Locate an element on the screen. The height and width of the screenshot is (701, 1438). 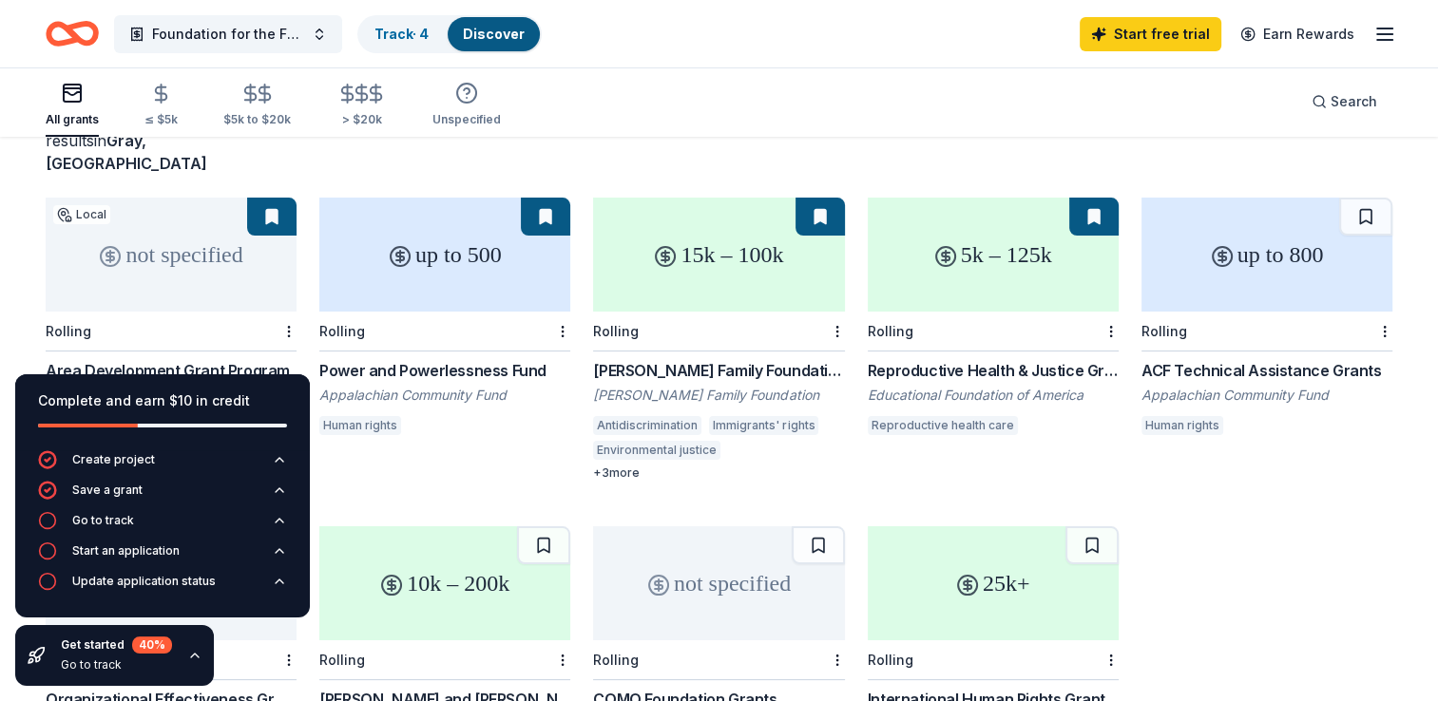
div: 15k – 100k is located at coordinates (719, 255).